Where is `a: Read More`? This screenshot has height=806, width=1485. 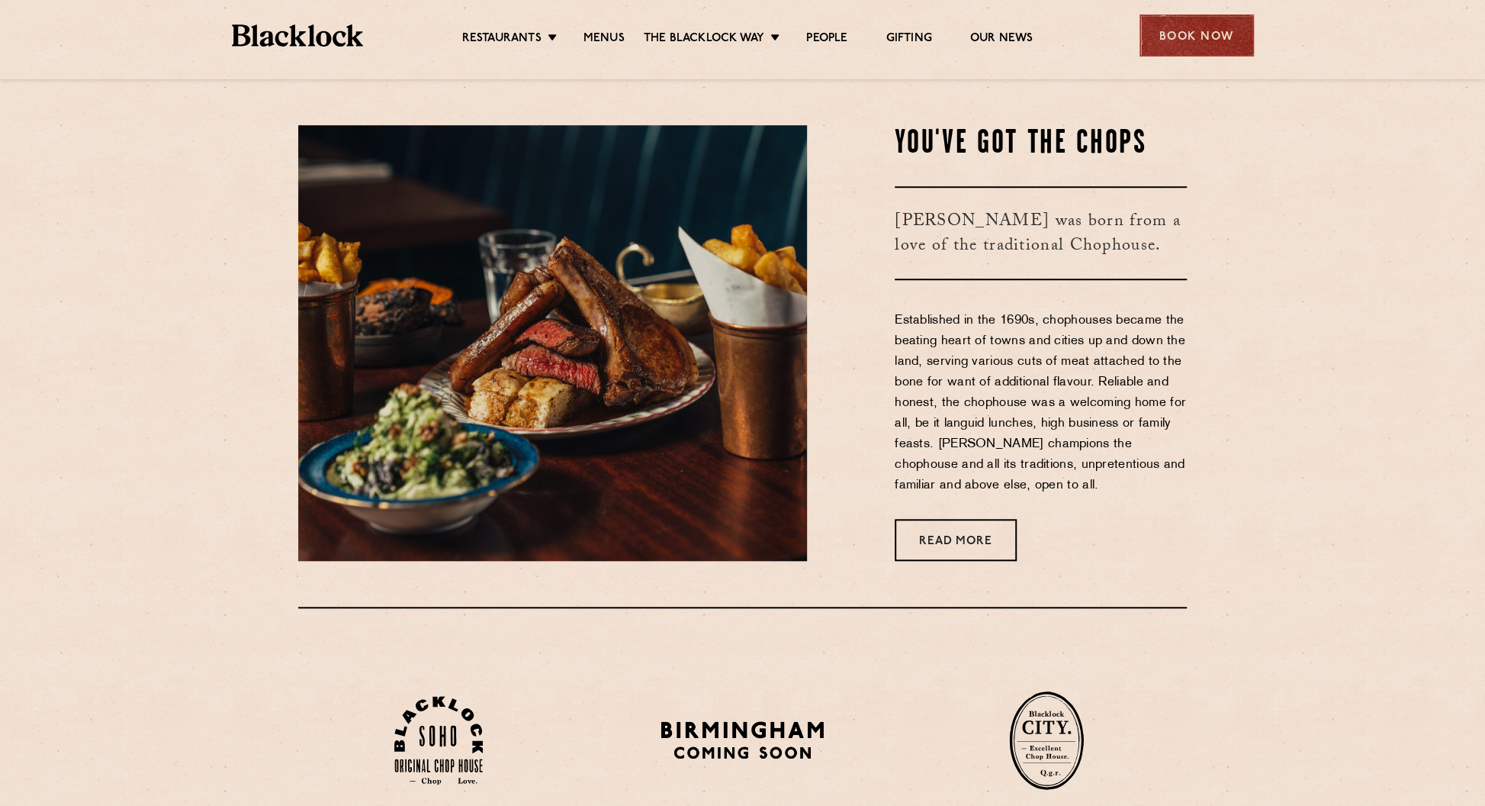 a: Read More is located at coordinates (956, 539).